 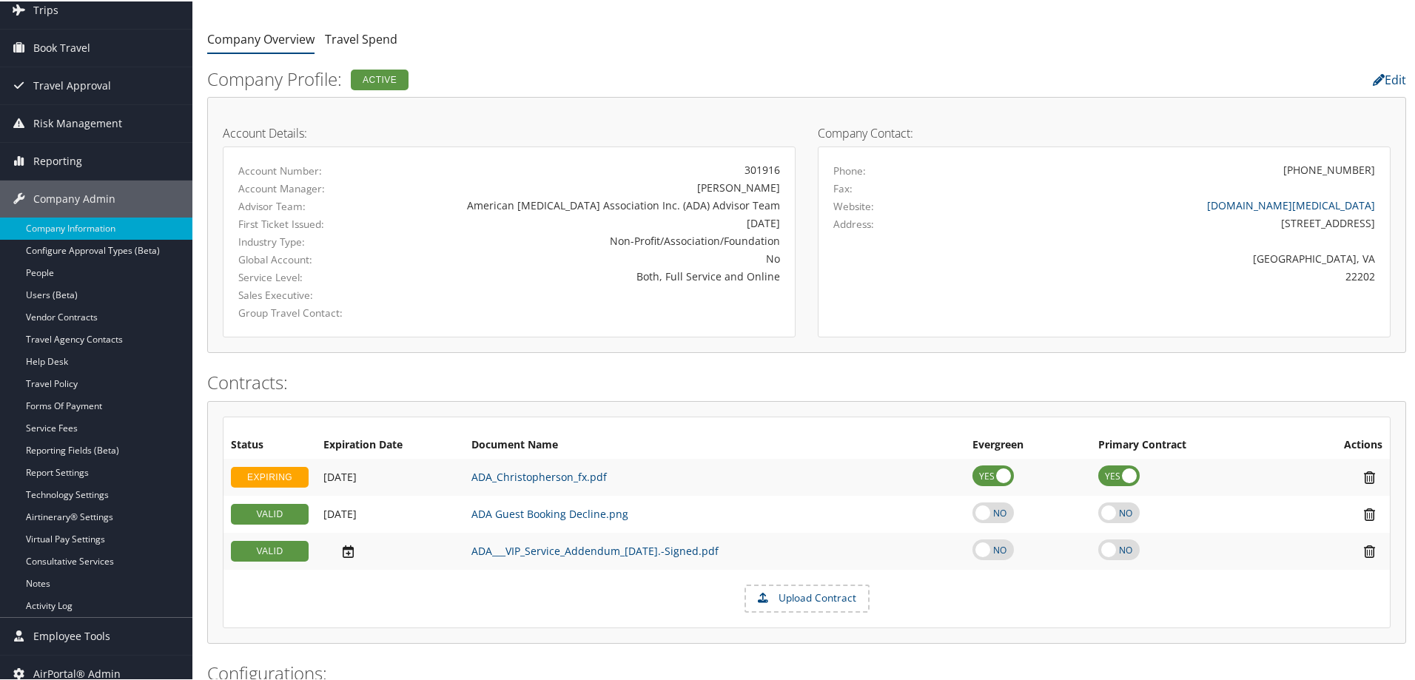 What do you see at coordinates (806, 597) in the screenshot?
I see `label: Upload Contract` at bounding box center [806, 597].